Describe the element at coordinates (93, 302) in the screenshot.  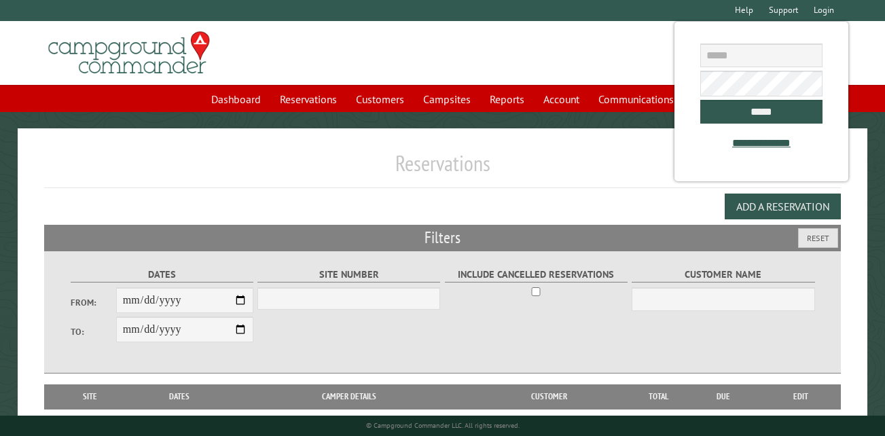
I see `label: From:` at that location.